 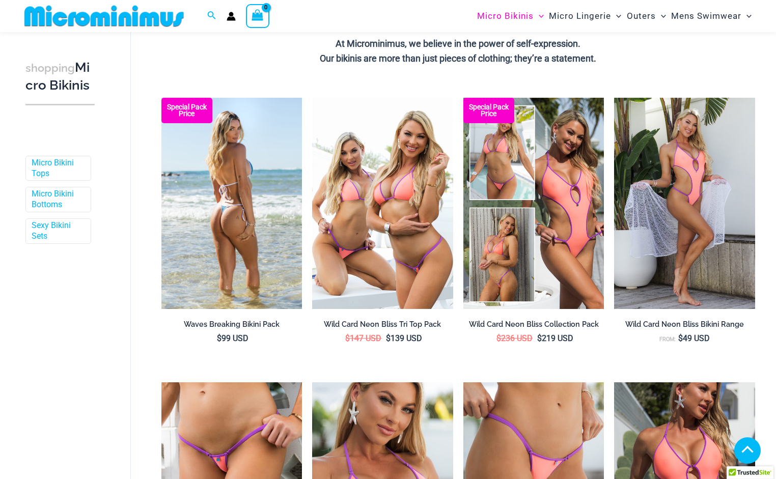 I want to click on img: Wild Card Neon Bliss 312 Top 01, so click(x=685, y=203).